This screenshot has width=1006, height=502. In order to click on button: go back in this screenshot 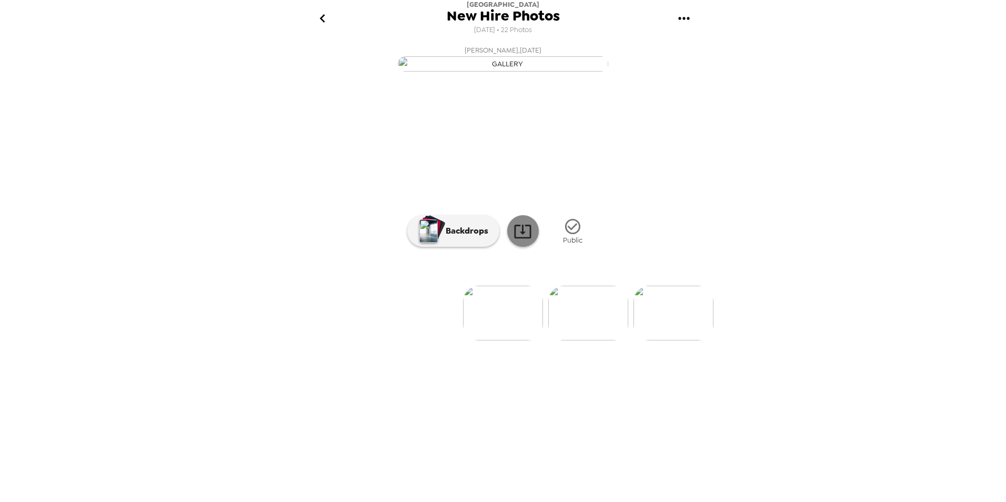, I will do `click(322, 18)`.